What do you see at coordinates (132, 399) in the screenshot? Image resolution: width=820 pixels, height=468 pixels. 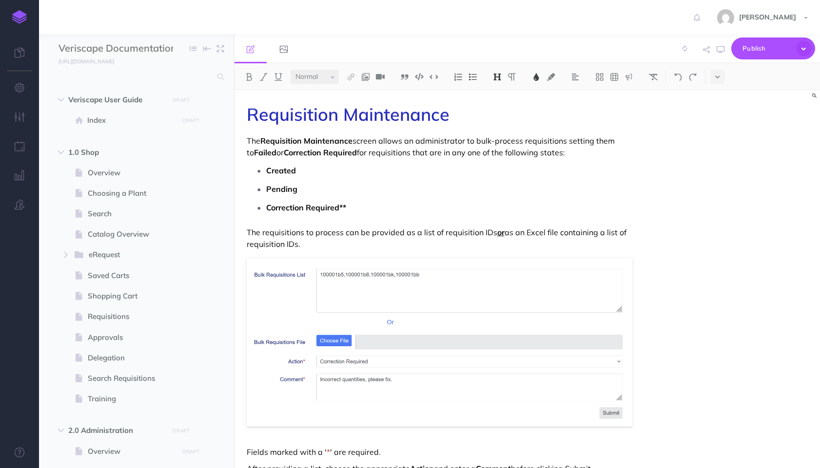 I see `span: Training` at bounding box center [132, 399].